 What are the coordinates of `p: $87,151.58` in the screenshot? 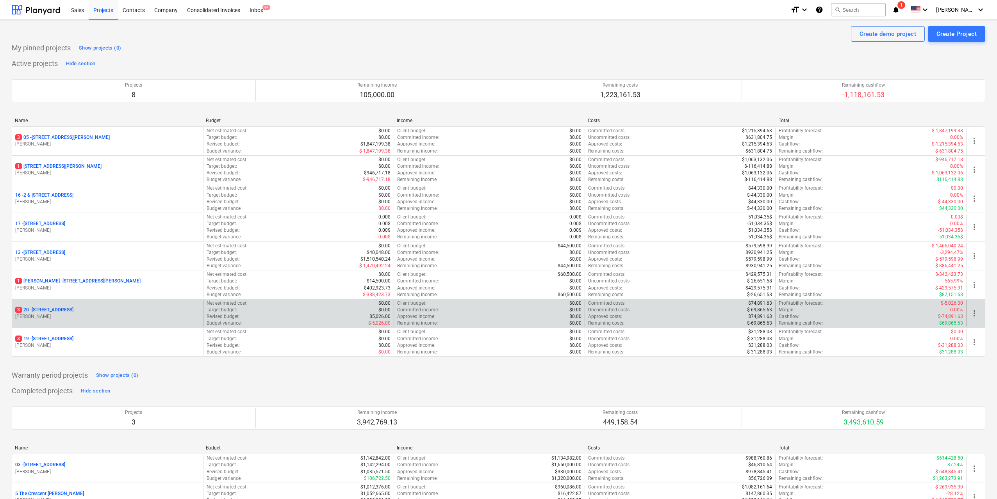 It's located at (951, 295).